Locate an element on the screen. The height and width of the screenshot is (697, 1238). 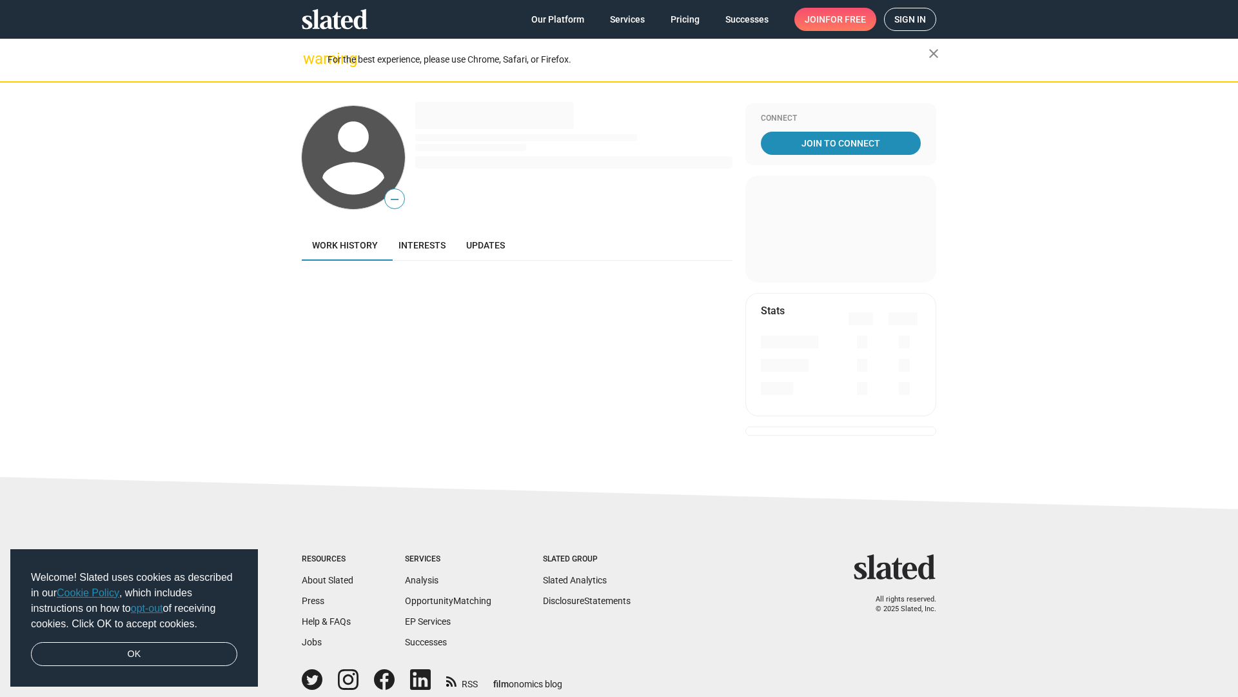
span: Work history is located at coordinates (345, 245).